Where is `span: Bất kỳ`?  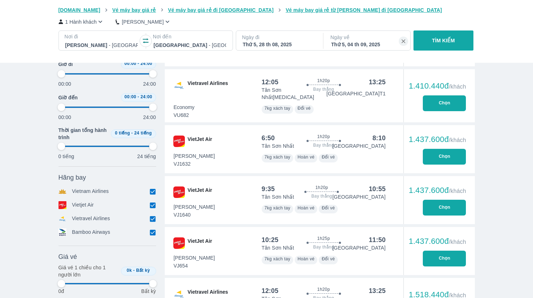
span: Bất kỳ is located at coordinates (143, 270).